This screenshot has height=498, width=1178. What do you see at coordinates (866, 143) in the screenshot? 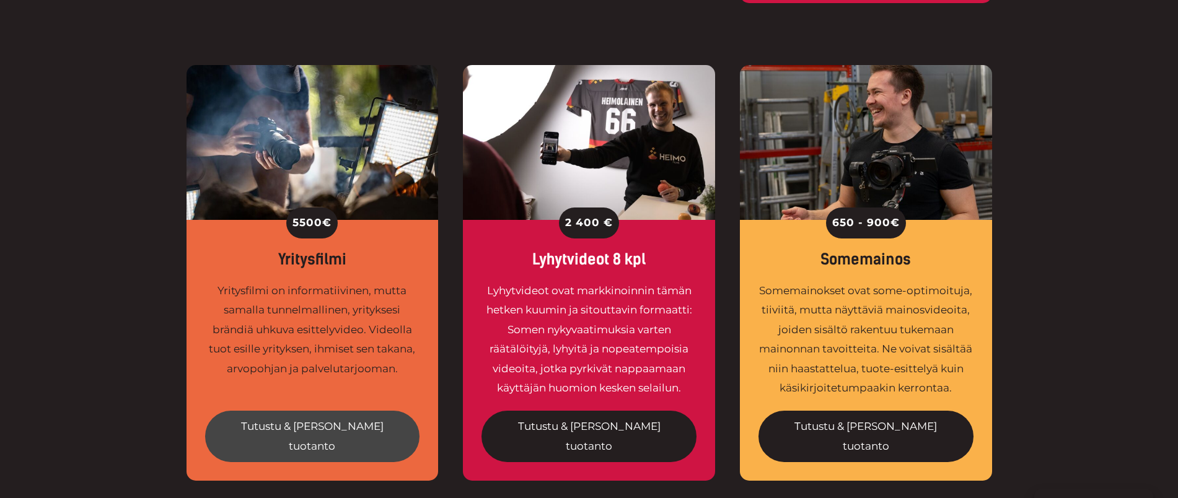
I see `img: Videokuvaaja William gimbal kädessä hymyilemässä asiakkaan varastotiloissa kuvauksissa.` at bounding box center [866, 143].